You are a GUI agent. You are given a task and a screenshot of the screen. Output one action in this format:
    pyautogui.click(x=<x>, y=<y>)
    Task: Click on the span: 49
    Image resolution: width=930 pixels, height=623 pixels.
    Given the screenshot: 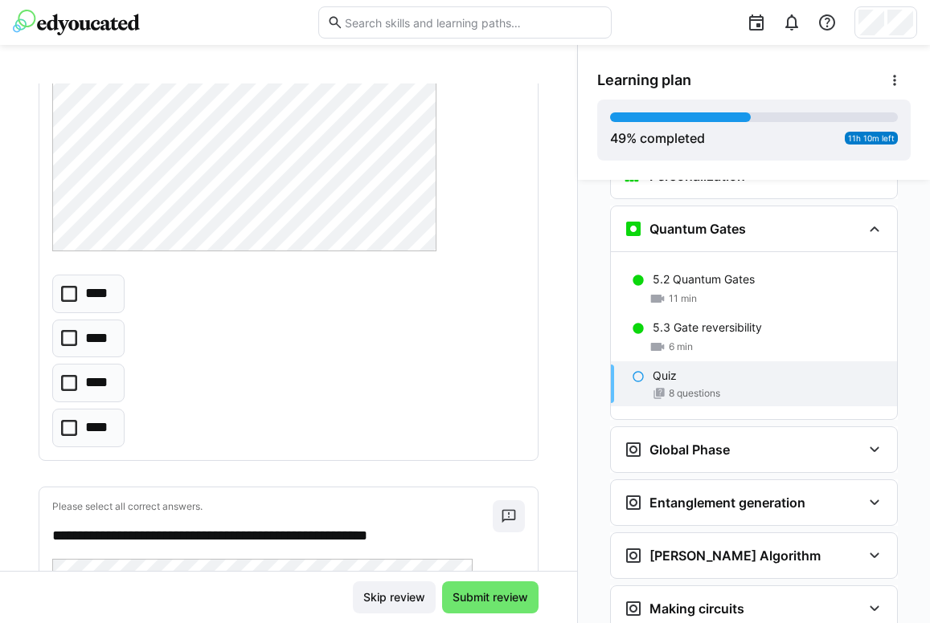 What is the action you would take?
    pyautogui.click(x=618, y=138)
    